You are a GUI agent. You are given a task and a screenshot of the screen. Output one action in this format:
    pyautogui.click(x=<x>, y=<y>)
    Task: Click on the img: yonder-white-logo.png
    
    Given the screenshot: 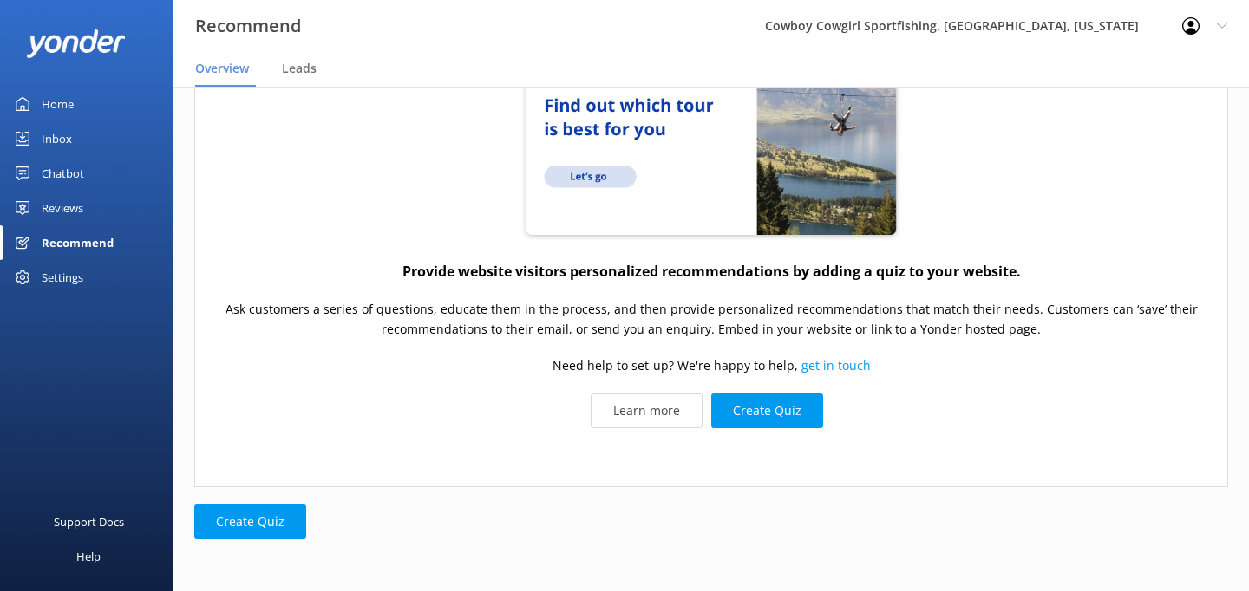 What is the action you would take?
    pyautogui.click(x=75, y=43)
    